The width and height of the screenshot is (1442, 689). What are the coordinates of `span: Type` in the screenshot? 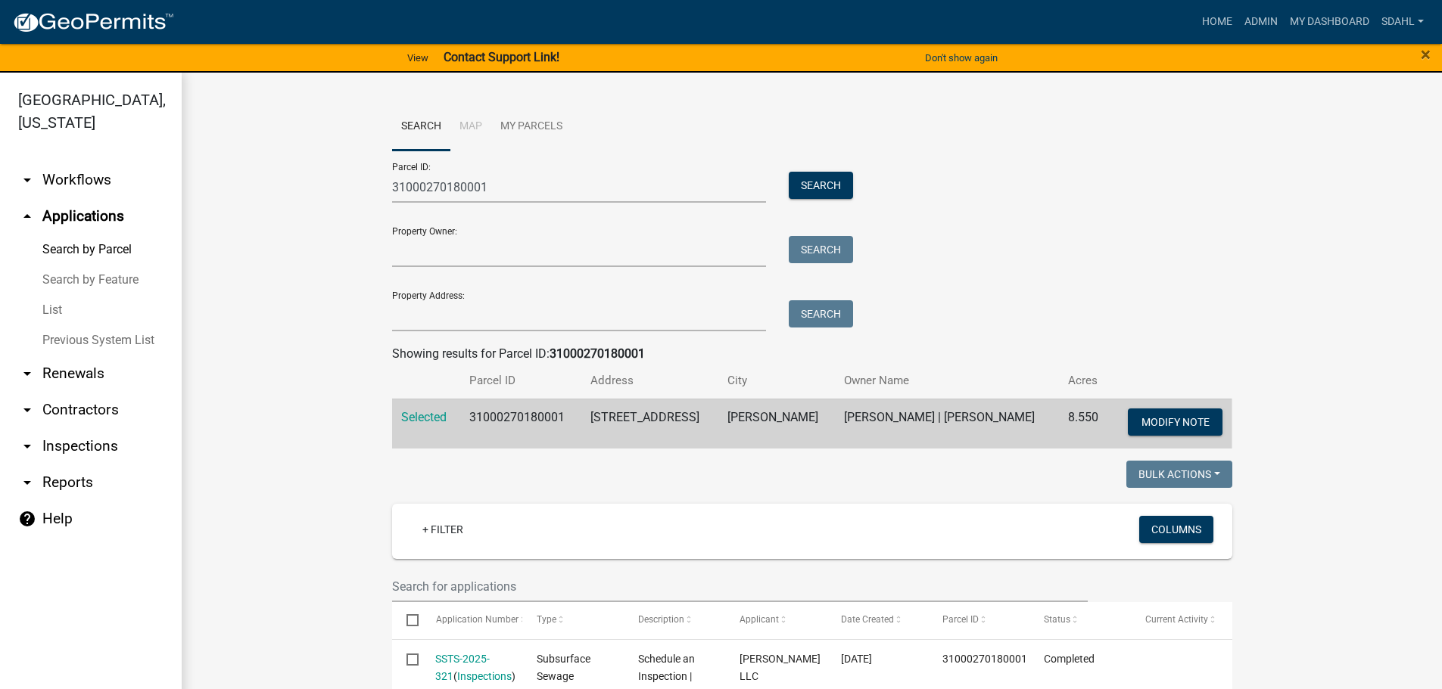 It's located at (546, 620).